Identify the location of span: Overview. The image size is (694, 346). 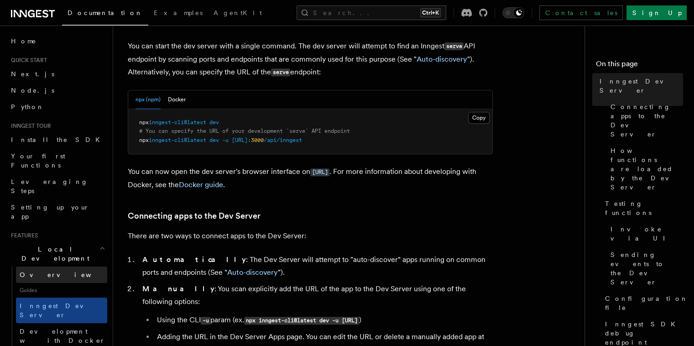
(67, 275).